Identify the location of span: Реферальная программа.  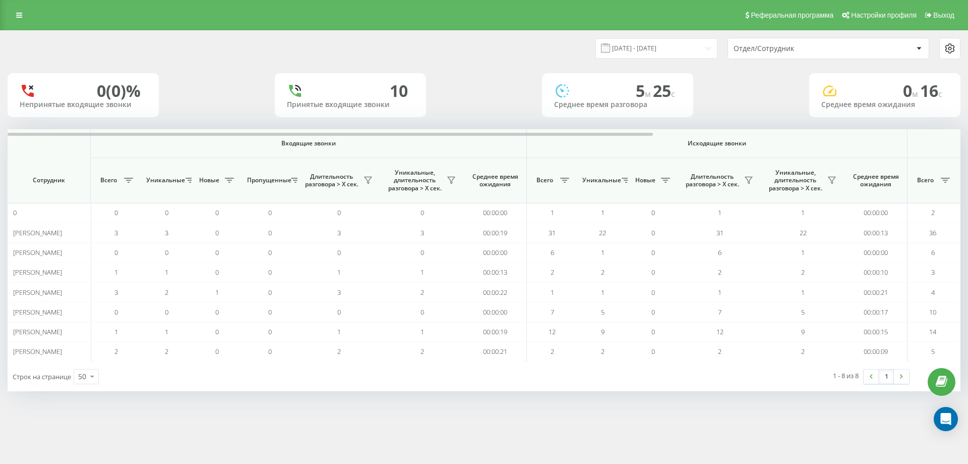
(792, 15).